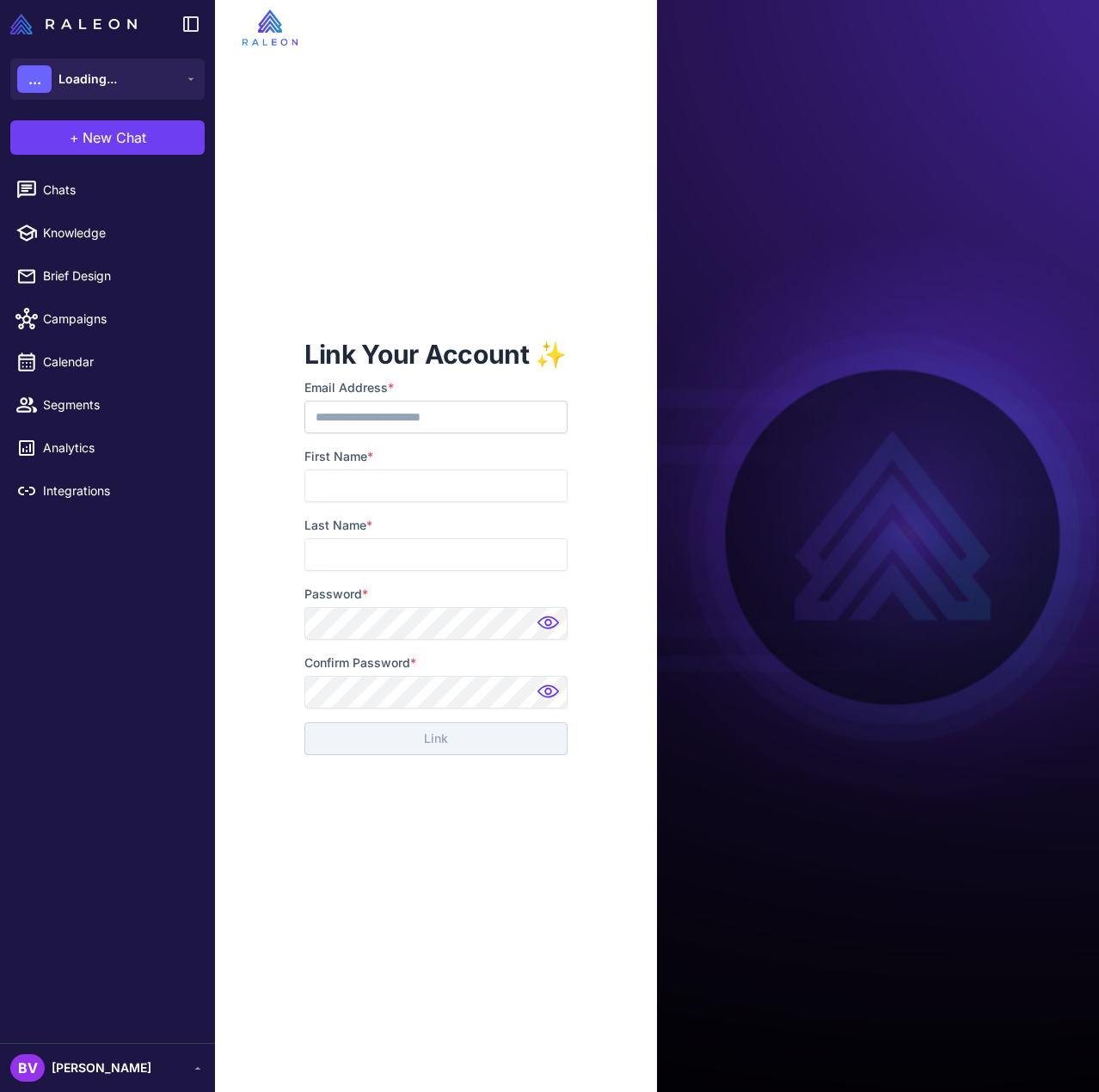 This screenshot has width=1099, height=1092. Describe the element at coordinates (119, 233) in the screenshot. I see `span: Knowledge` at that location.